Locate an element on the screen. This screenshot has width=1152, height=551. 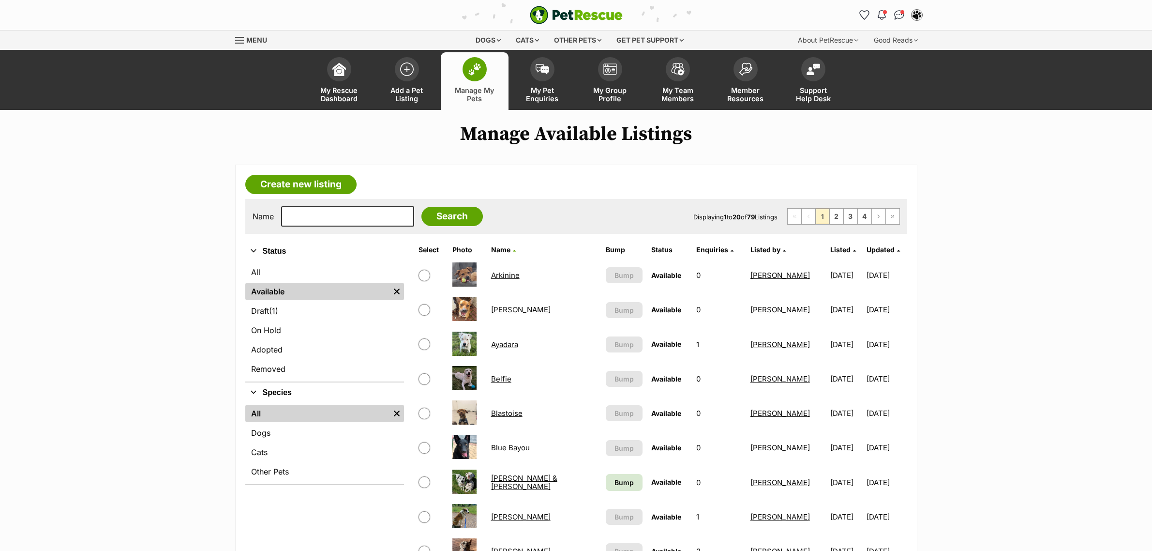
a: Create new listing is located at coordinates (301, 184).